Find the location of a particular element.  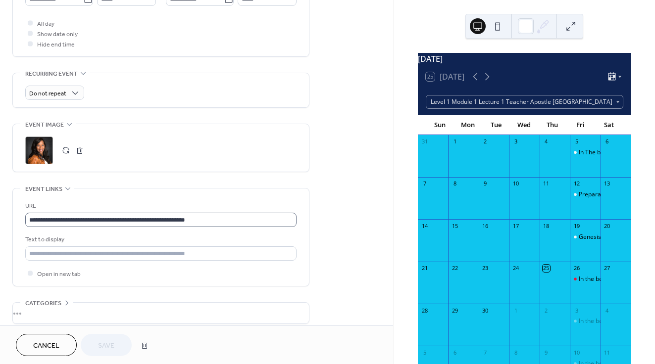

div: 29 is located at coordinates (454, 310).